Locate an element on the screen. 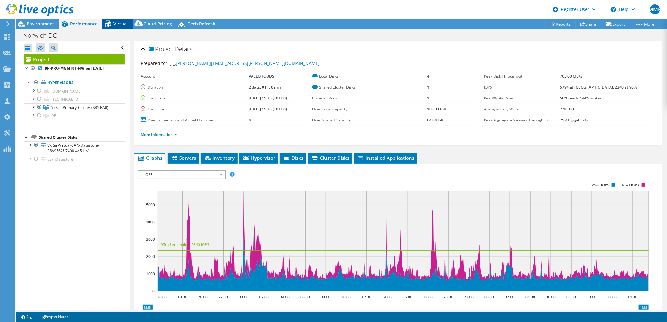  span: VxRail-Primary-Cluster (SR1 RA0) is located at coordinates (80, 107).